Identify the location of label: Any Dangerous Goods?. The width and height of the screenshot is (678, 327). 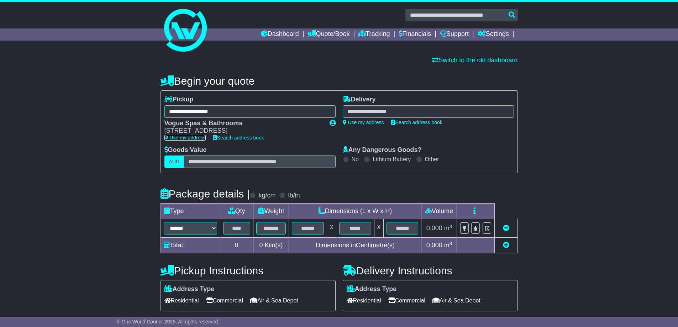
(382, 150).